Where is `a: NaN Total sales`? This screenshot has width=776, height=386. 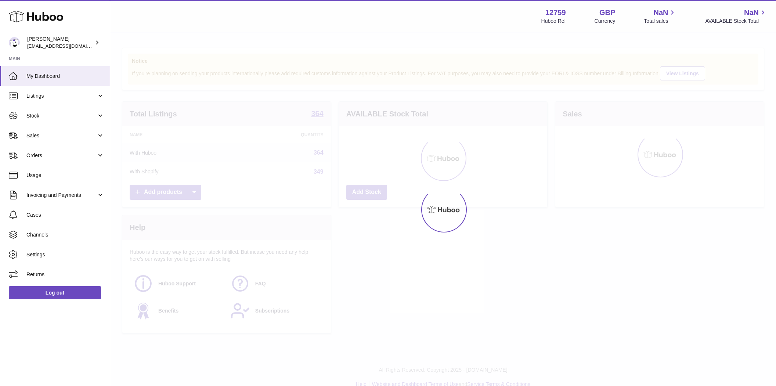
a: NaN Total sales is located at coordinates (660, 16).